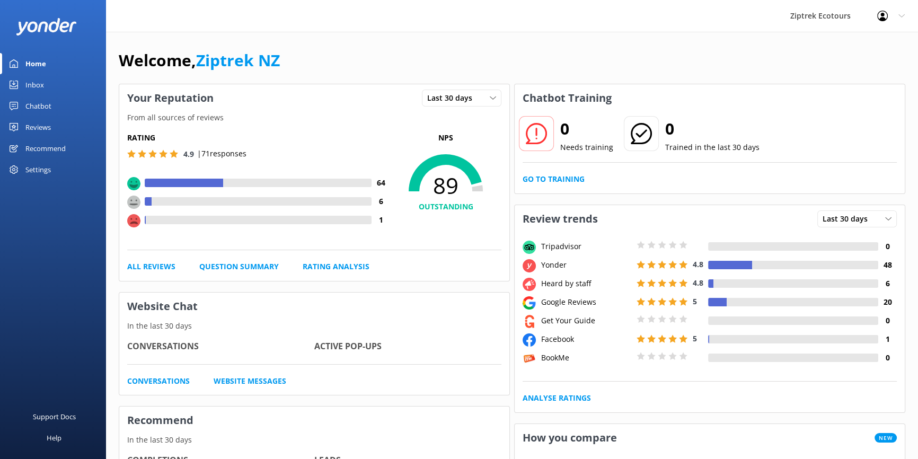  Describe the element at coordinates (586, 284) in the screenshot. I see `div: Heard by staff` at that location.